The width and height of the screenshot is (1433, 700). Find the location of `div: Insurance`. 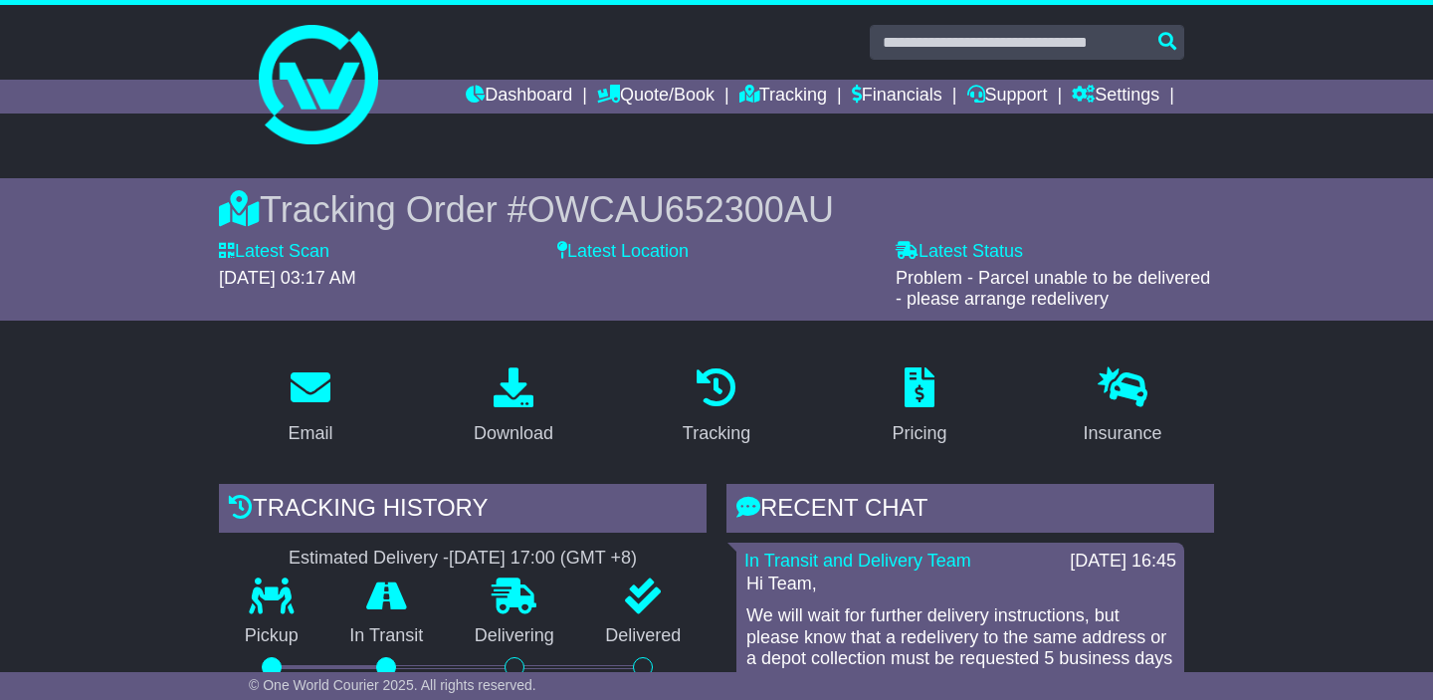

div: Insurance is located at coordinates (1122, 433).